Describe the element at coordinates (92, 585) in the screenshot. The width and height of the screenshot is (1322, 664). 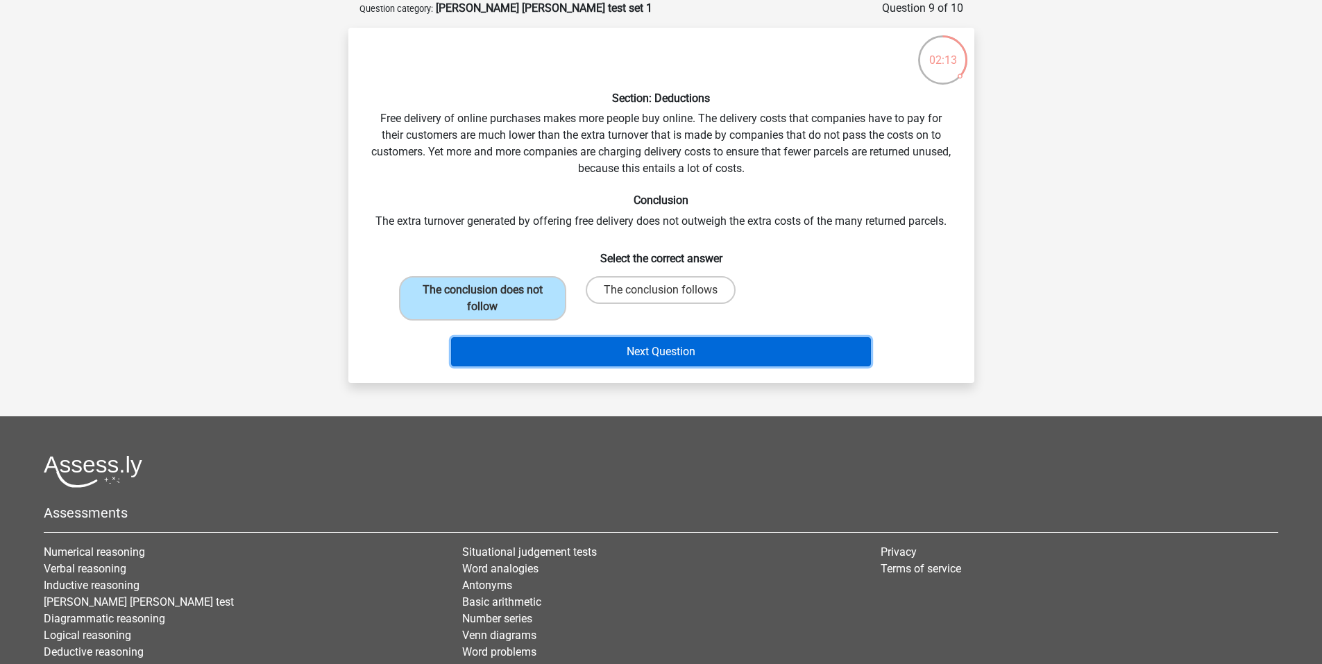
I see `a: Inductive reasoning` at that location.